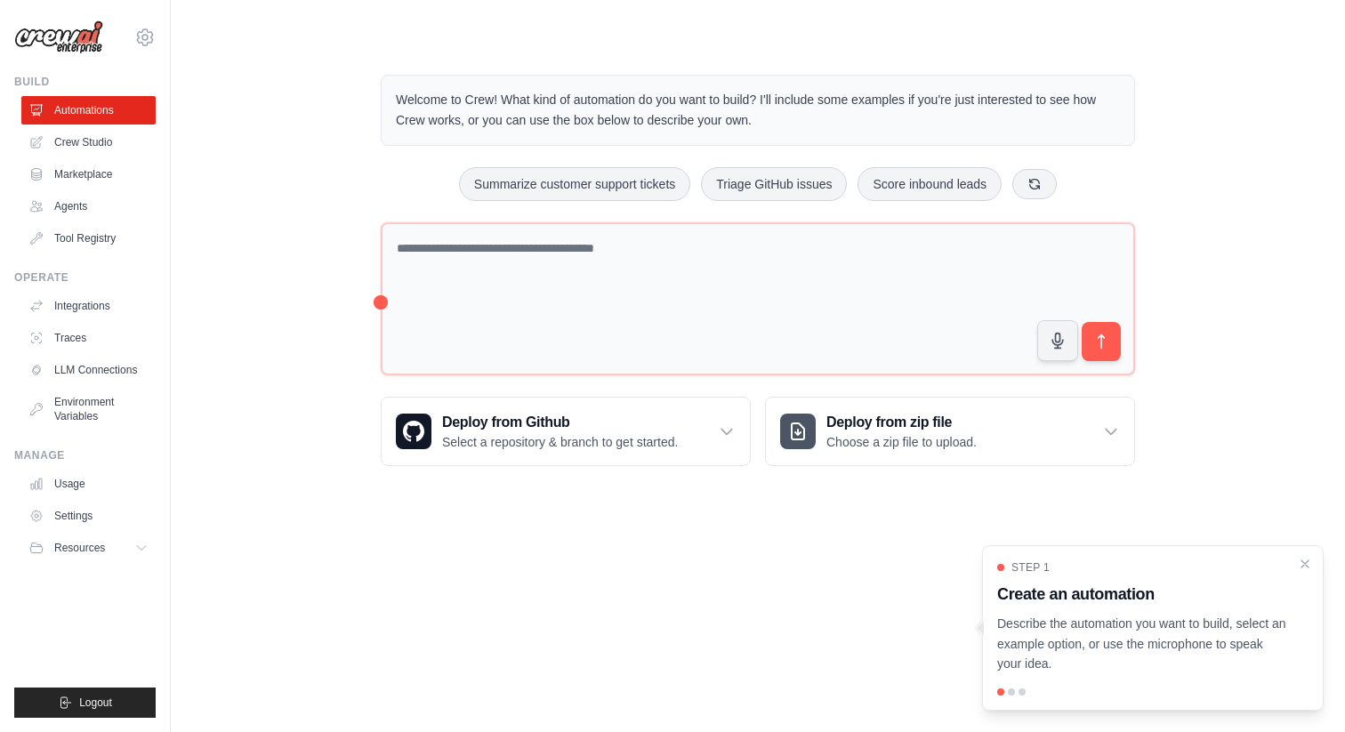 Image resolution: width=1345 pixels, height=732 pixels. Describe the element at coordinates (59, 37) in the screenshot. I see `img: Logo` at that location.